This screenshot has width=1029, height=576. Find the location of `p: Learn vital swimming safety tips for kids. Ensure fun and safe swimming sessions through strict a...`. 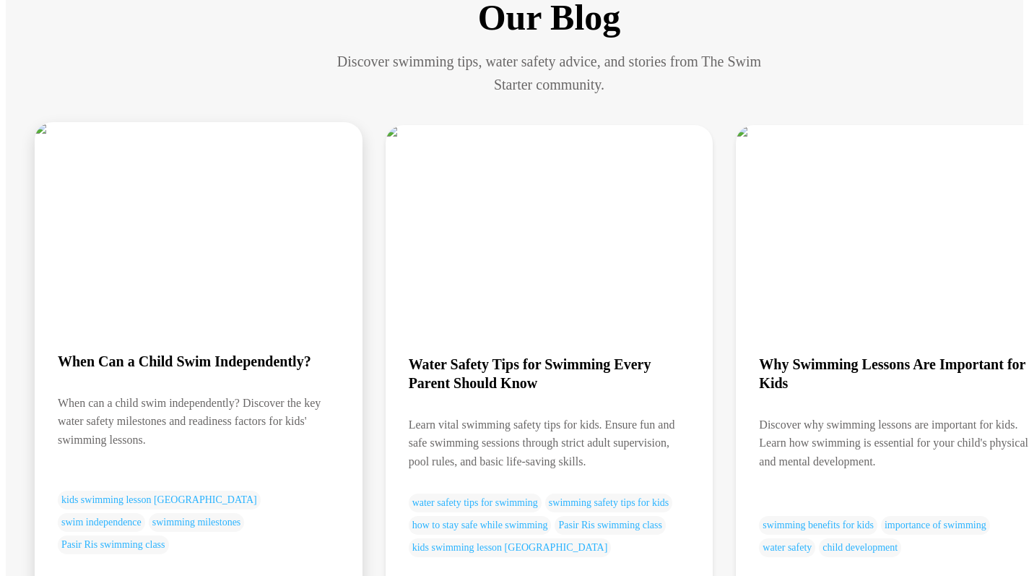

p: Learn vital swimming safety tips for kids. Ensure fun and safe swimming sessions through strict a... is located at coordinates (550, 443).